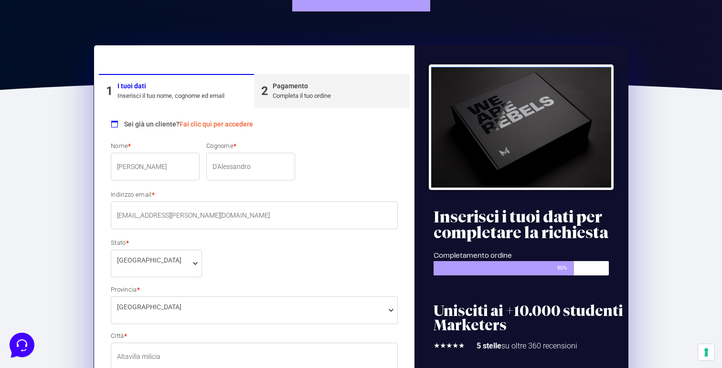 This screenshot has width=722, height=368. Describe the element at coordinates (254, 336) in the screenshot. I see `label: Città` at that location.